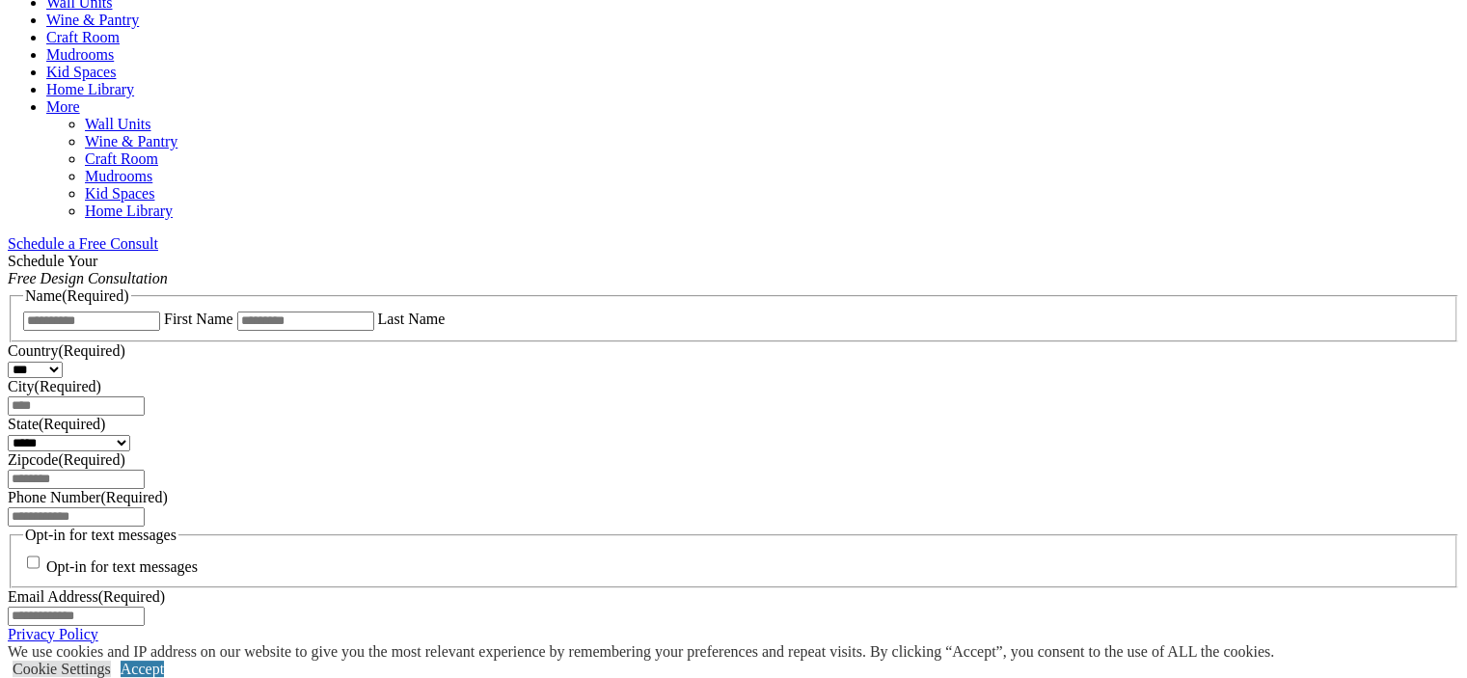  What do you see at coordinates (53, 634) in the screenshot?
I see `a: Privacy Policy` at bounding box center [53, 634].